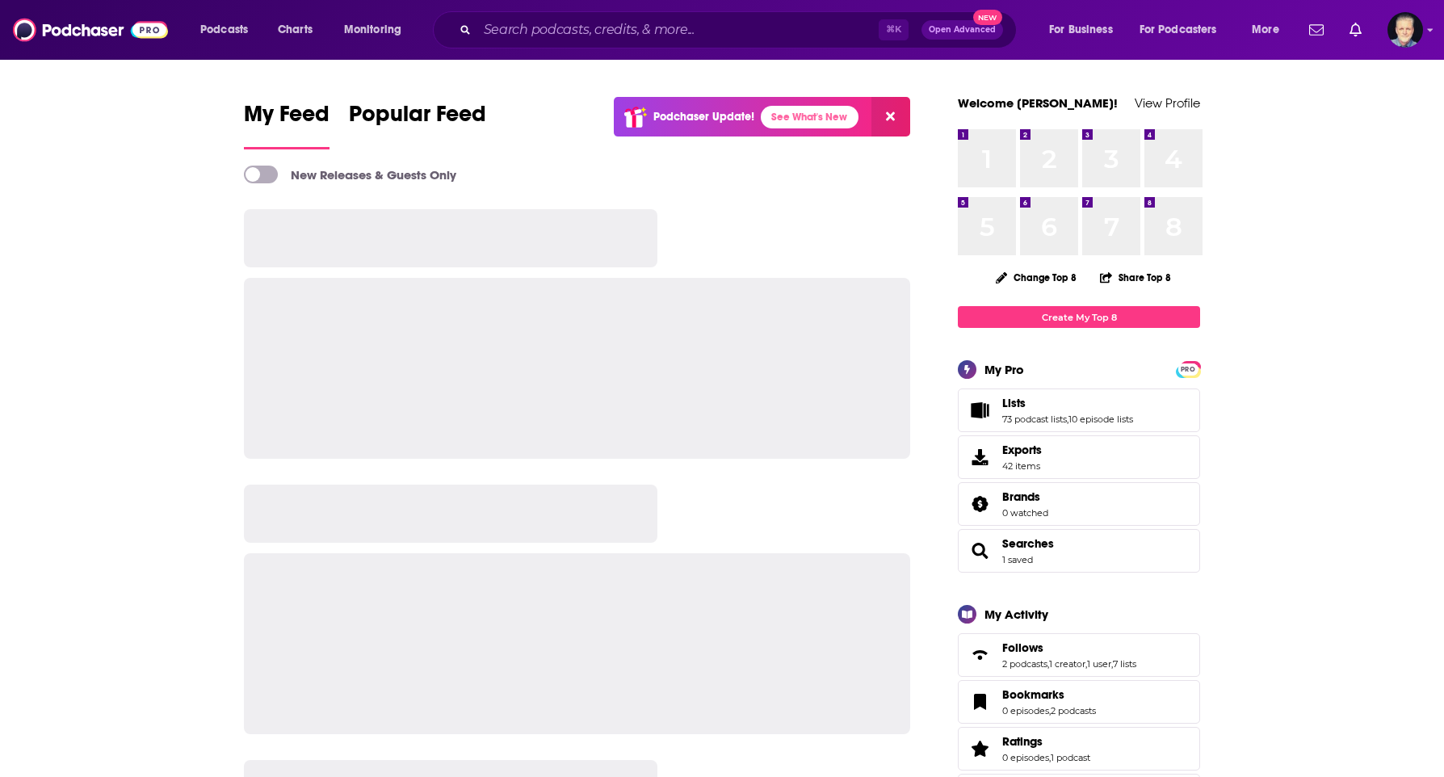  I want to click on span: ⌘ K, so click(893, 30).